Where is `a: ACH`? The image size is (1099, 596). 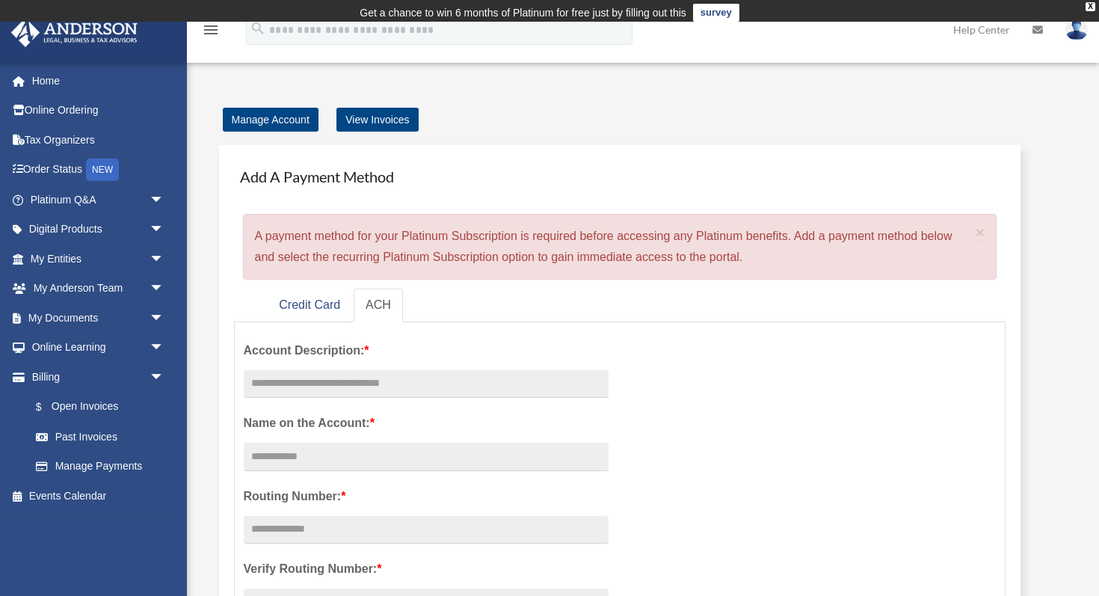
a: ACH is located at coordinates (378, 305).